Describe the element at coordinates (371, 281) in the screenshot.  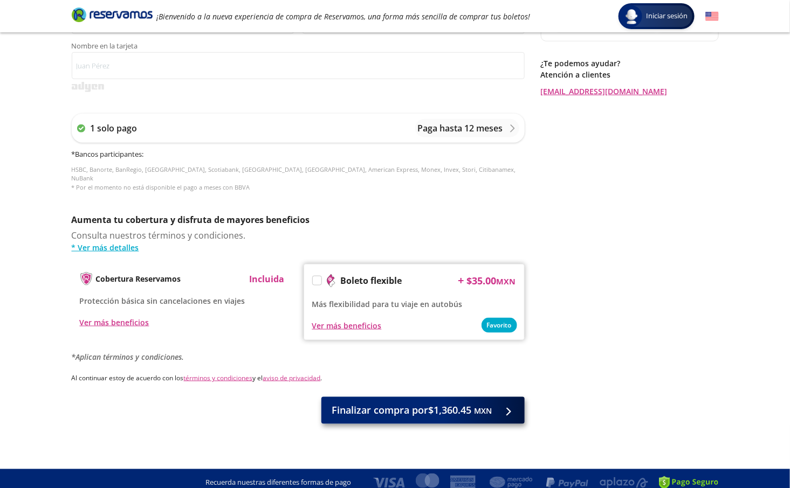
I see `p: Boleto flexible` at that location.